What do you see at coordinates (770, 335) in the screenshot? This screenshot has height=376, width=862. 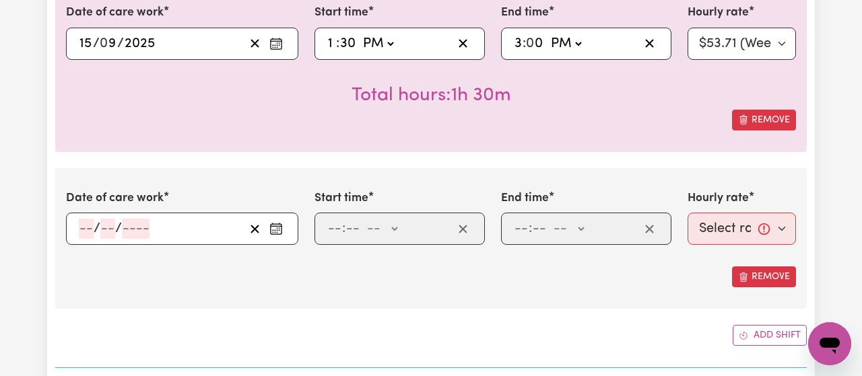 I see `button: Add another shift` at bounding box center [770, 335].